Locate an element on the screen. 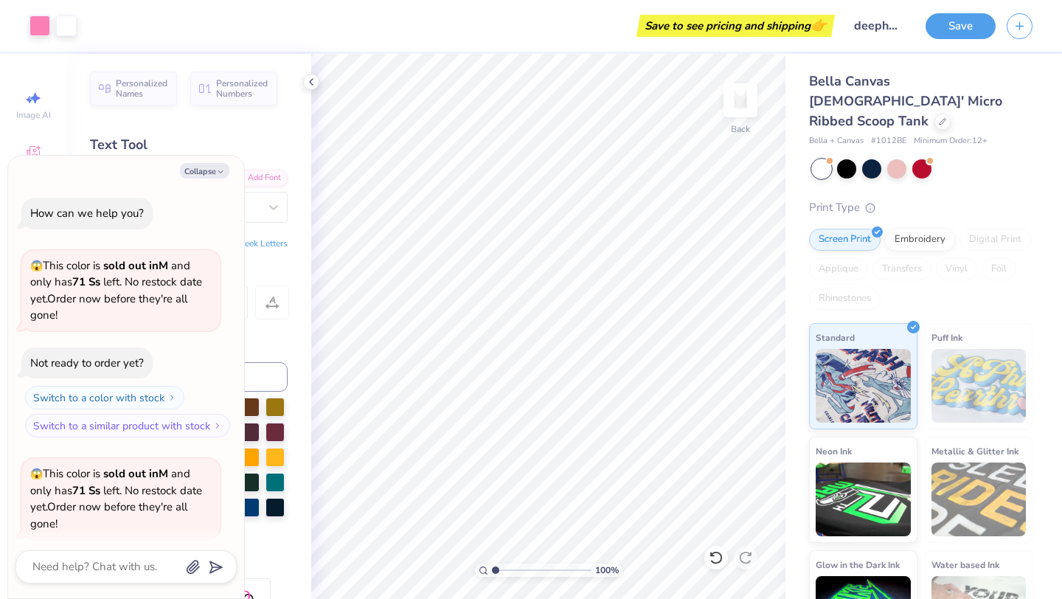 The image size is (1062, 599). span: # 1012BE is located at coordinates (888, 141).